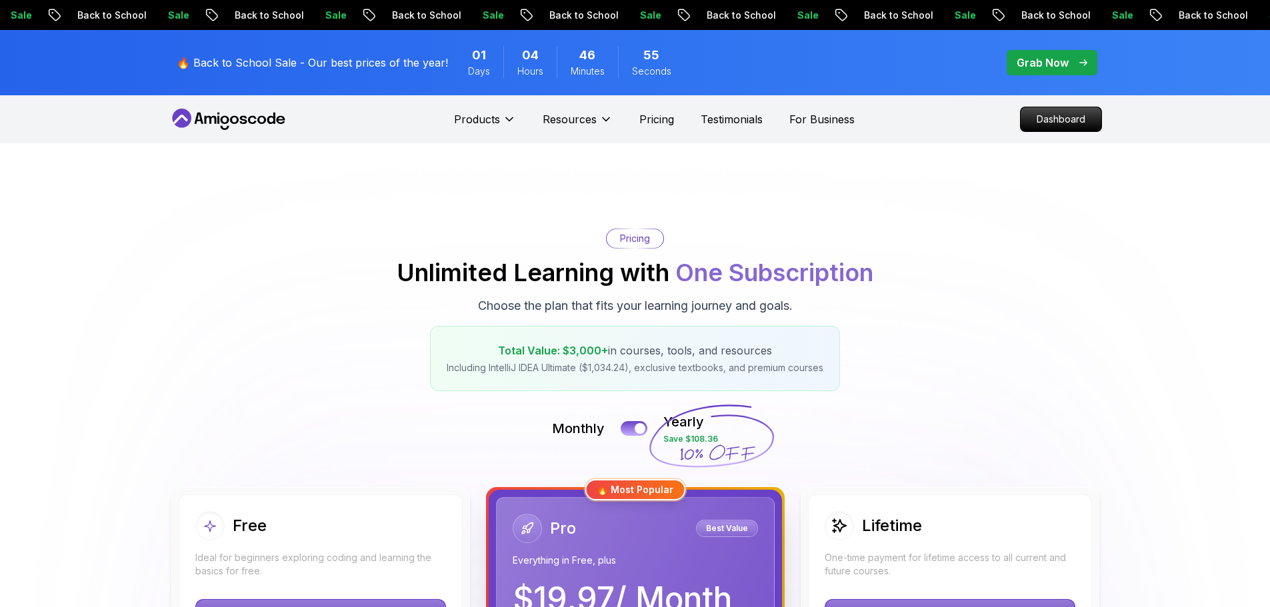 The image size is (1270, 607). Describe the element at coordinates (651, 71) in the screenshot. I see `span: Seconds` at that location.